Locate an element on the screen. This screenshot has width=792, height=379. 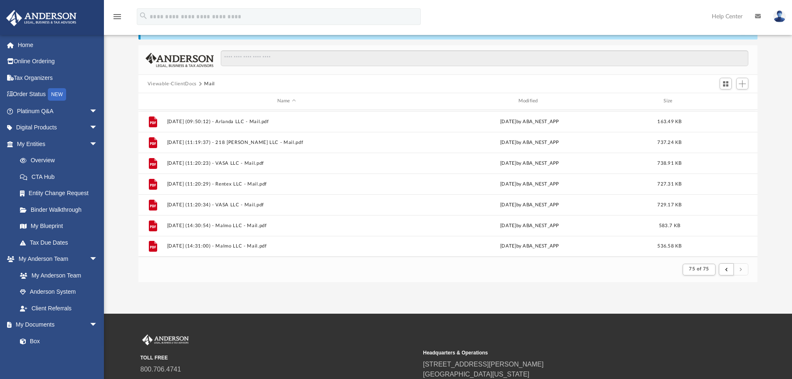
div: Size is located at coordinates (669, 101).